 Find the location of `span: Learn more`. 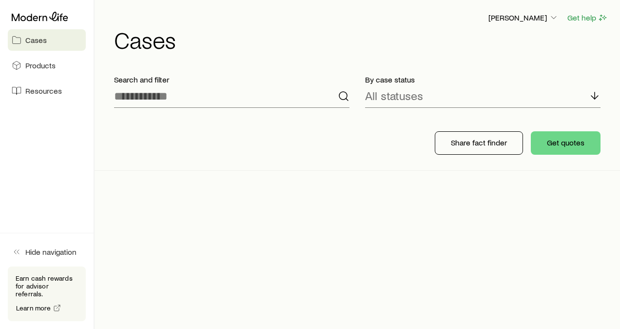

span: Learn more is located at coordinates (34, 308).